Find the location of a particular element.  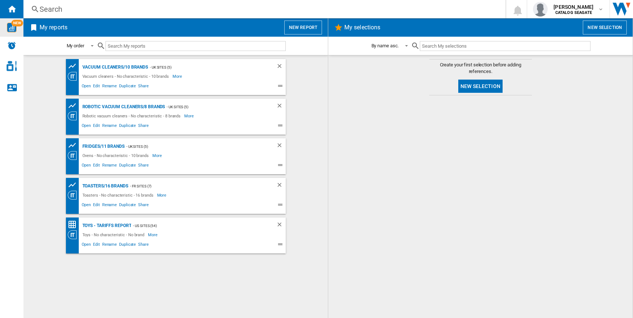

b: CATALOG SEAGATE is located at coordinates (574, 12).